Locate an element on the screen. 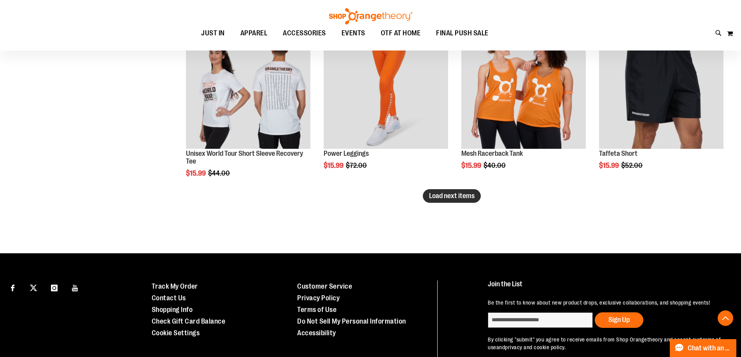  span: OTF AT HOME is located at coordinates (401, 33).